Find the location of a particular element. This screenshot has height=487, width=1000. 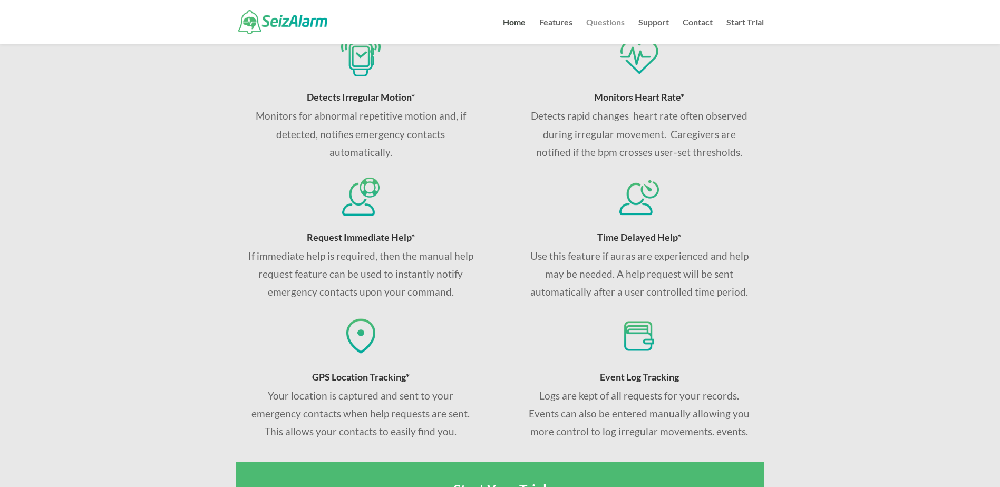

img: Detects seizures via iPhone and Apple Watch sensors is located at coordinates (361, 56).